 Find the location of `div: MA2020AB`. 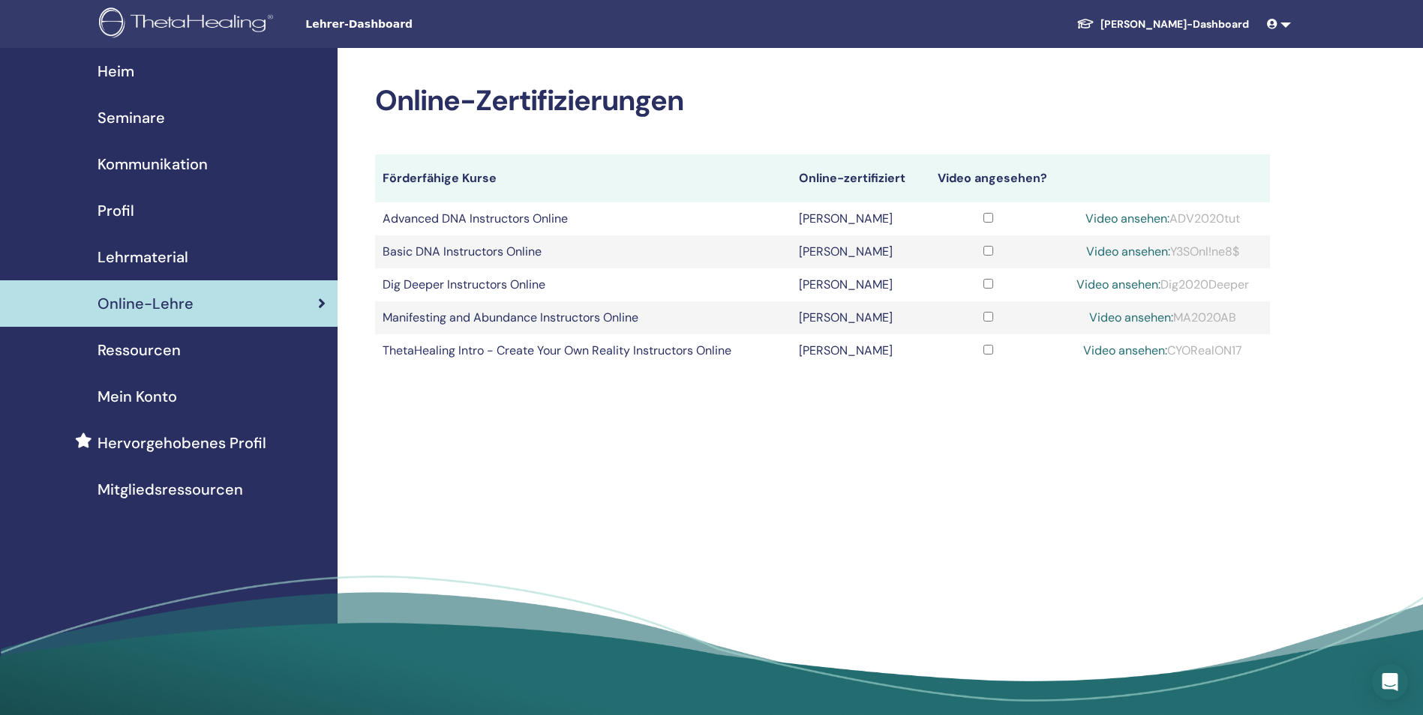

div: MA2020AB is located at coordinates (1162, 318).